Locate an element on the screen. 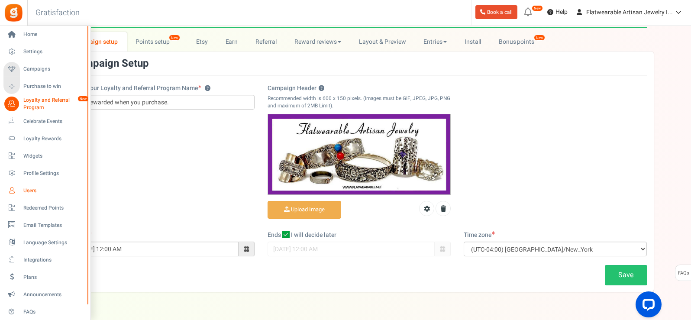  a: Email Templates is located at coordinates (45, 225).